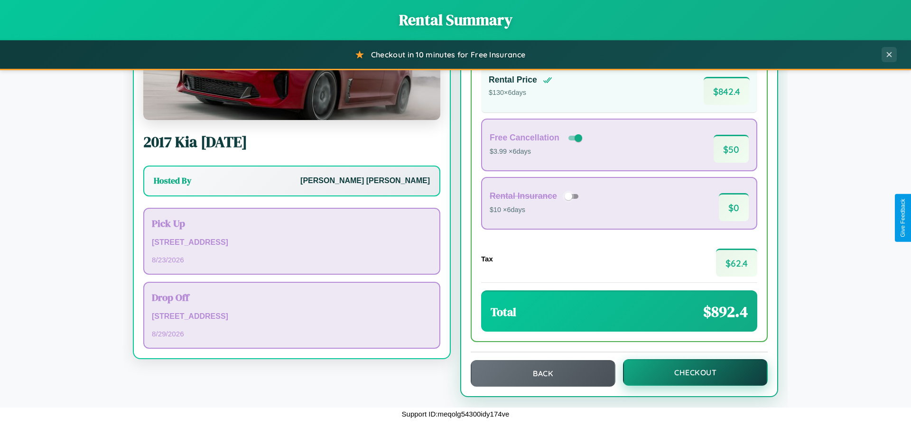  I want to click on h1: Rental Summary, so click(456, 20).